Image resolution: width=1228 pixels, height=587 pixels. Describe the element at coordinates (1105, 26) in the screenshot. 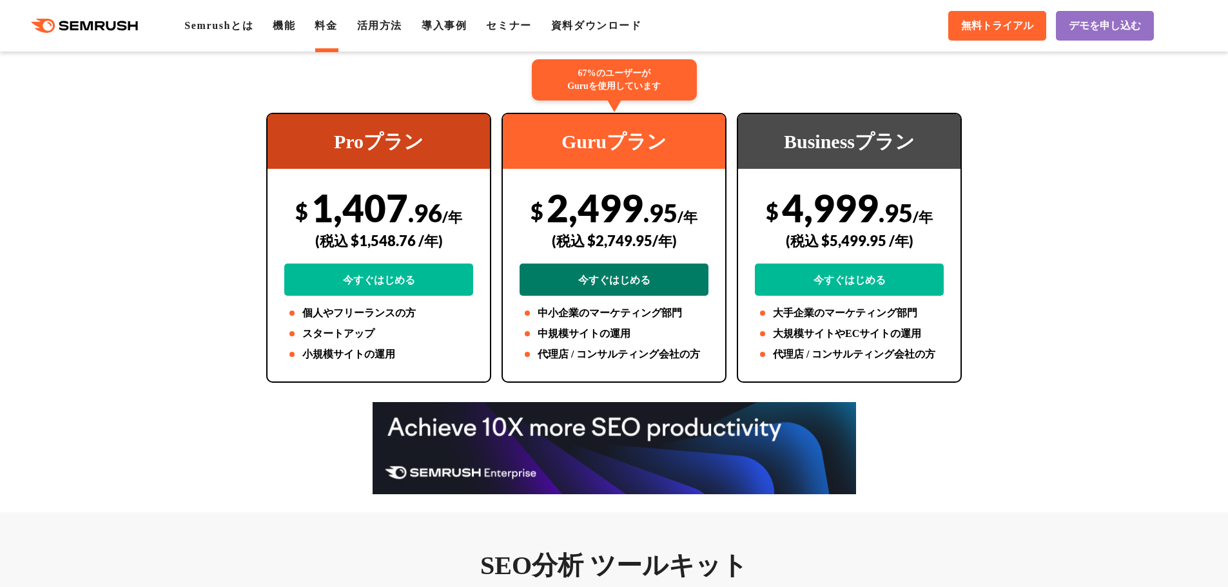

I see `a: デモを申し込む` at that location.